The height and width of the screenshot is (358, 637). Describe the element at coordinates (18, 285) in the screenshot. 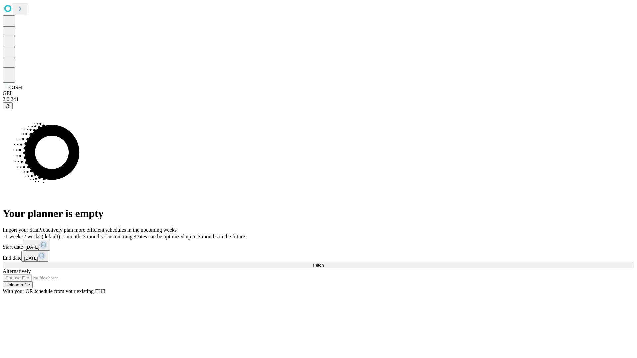

I see `button: Upload a file` at that location.